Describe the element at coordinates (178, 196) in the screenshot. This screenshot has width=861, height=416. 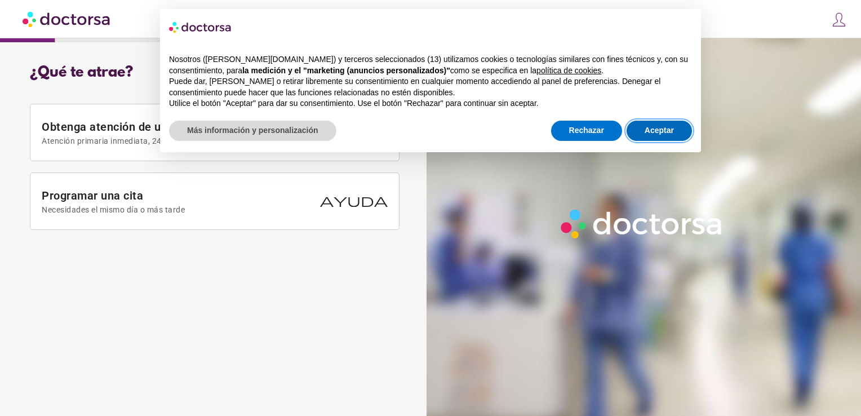
I see `font: Programar una cita` at that location.